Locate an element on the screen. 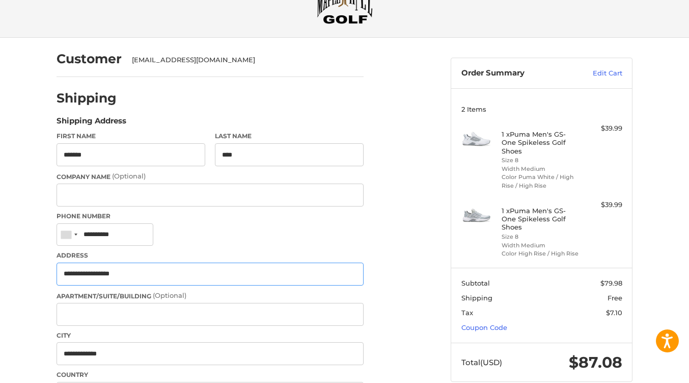 Image resolution: width=689 pixels, height=383 pixels. label: Last Name is located at coordinates (289, 136).